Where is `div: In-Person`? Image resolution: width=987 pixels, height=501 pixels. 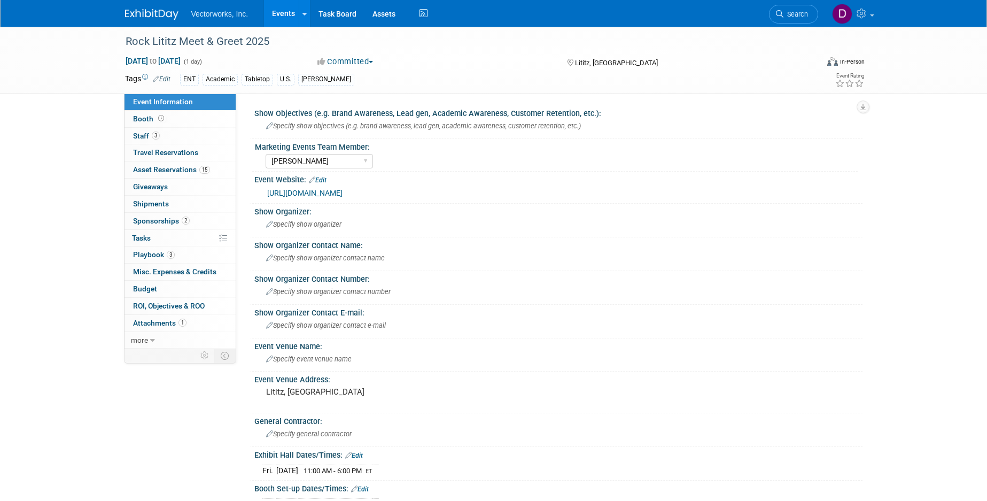 div: In-Person is located at coordinates (852, 61).